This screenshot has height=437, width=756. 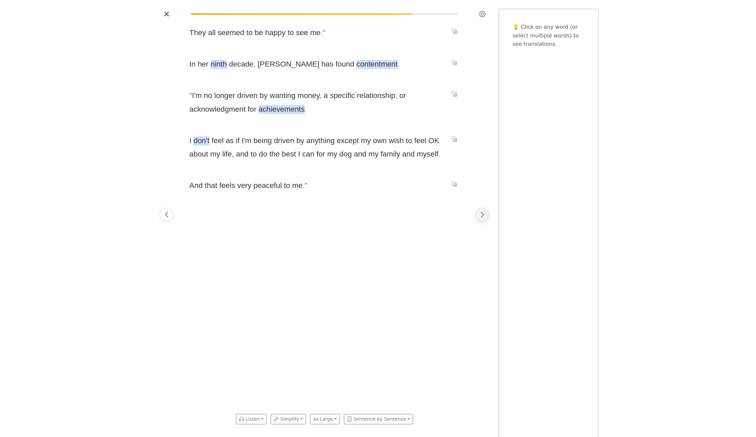 What do you see at coordinates (403, 96) in the screenshot?
I see `span: or` at bounding box center [403, 96].